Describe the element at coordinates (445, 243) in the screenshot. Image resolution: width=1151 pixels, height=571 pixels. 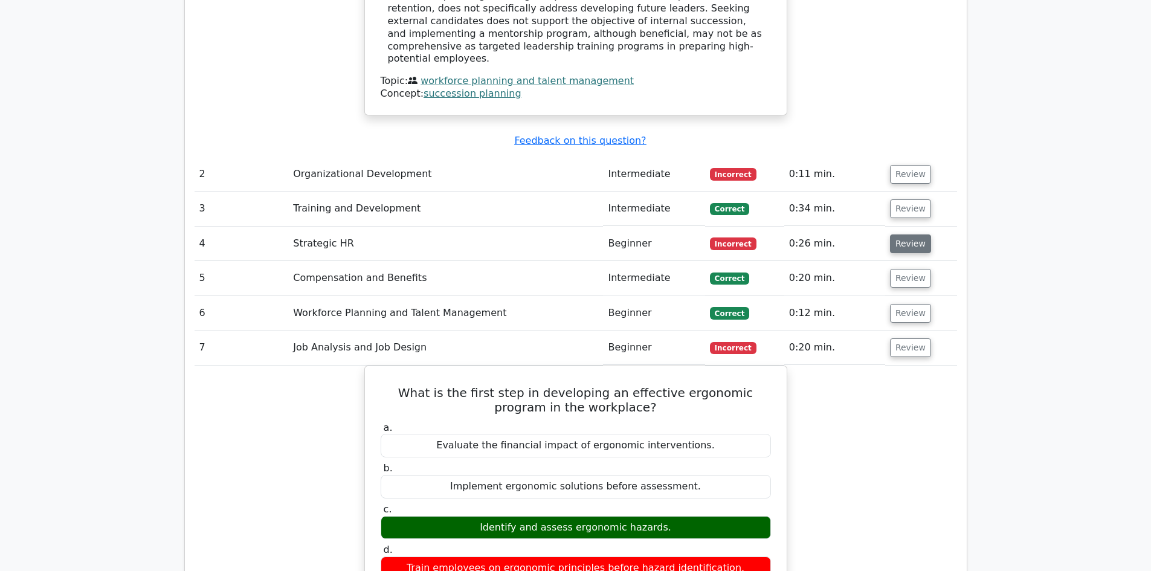
I see `td: Strategic HR` at that location.